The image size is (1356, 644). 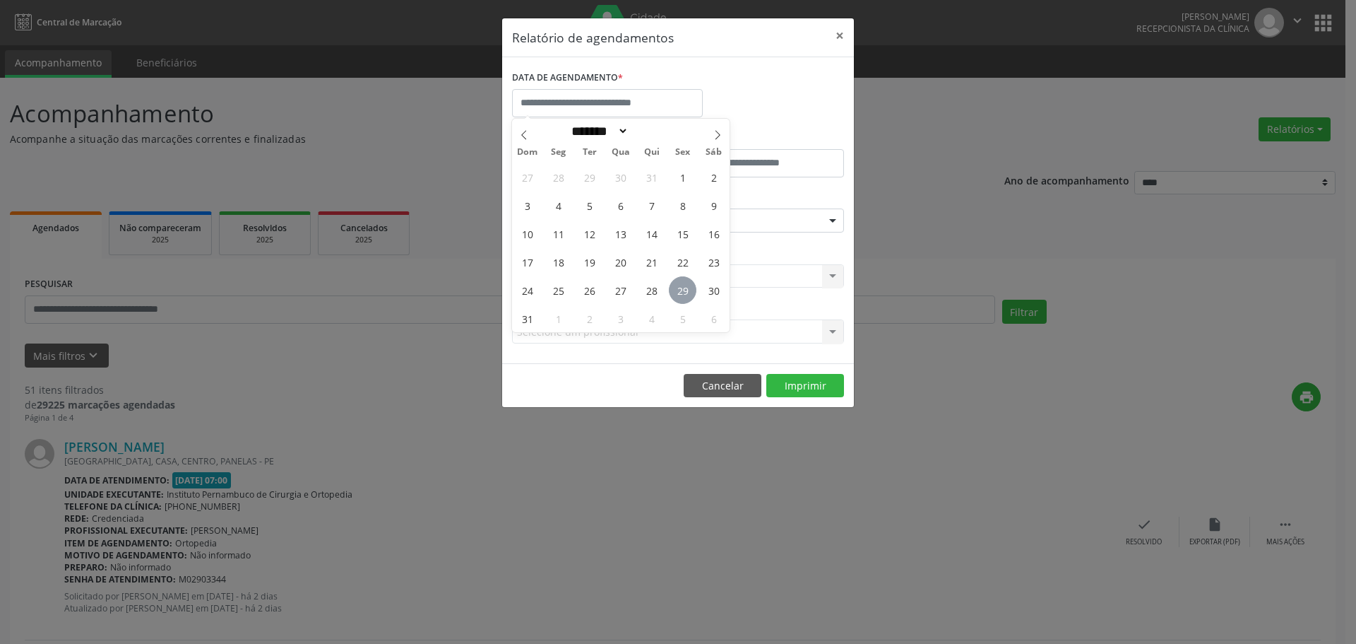 What do you see at coordinates (805, 386) in the screenshot?
I see `button: Imprimir` at bounding box center [805, 386].